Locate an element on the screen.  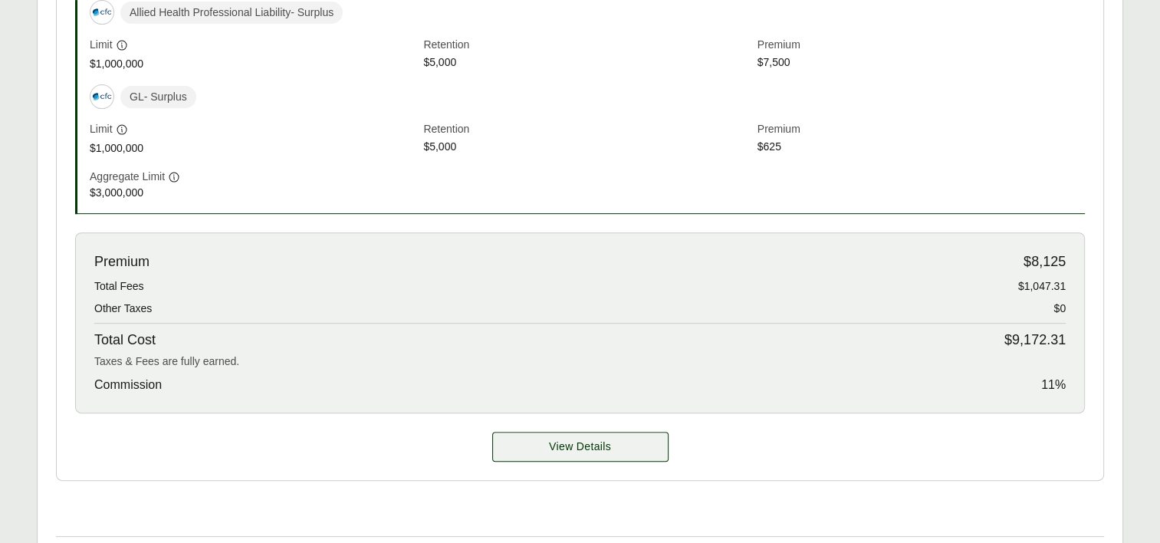
span: View Details is located at coordinates (579, 446).